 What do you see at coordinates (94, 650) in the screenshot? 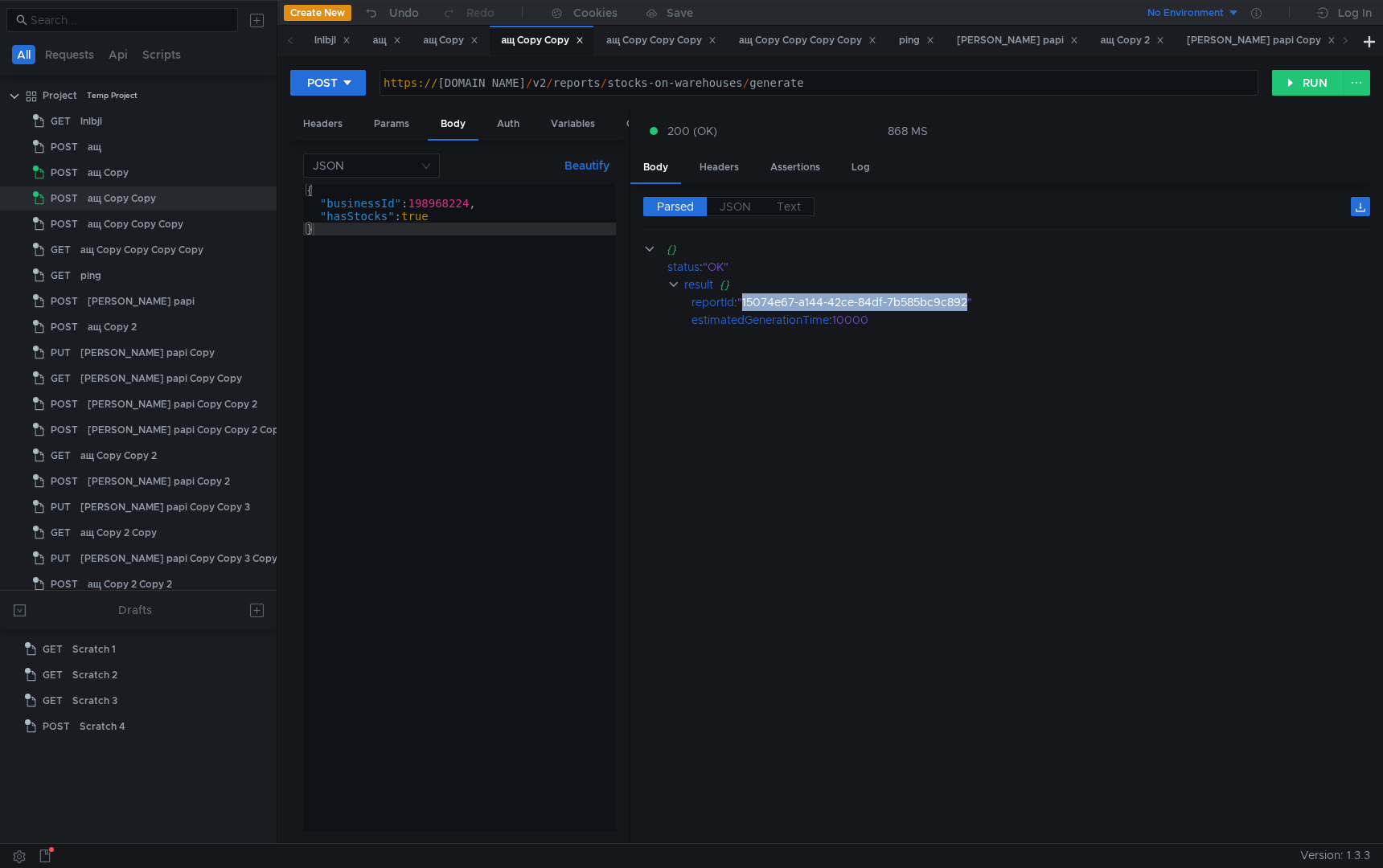
I see `div: Scratch 1` at bounding box center [94, 650].